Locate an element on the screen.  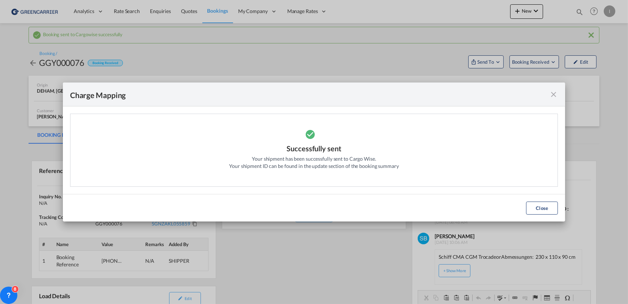
md-icon: icon-close fg-AAA8AD cursor is located at coordinates (554, 94).